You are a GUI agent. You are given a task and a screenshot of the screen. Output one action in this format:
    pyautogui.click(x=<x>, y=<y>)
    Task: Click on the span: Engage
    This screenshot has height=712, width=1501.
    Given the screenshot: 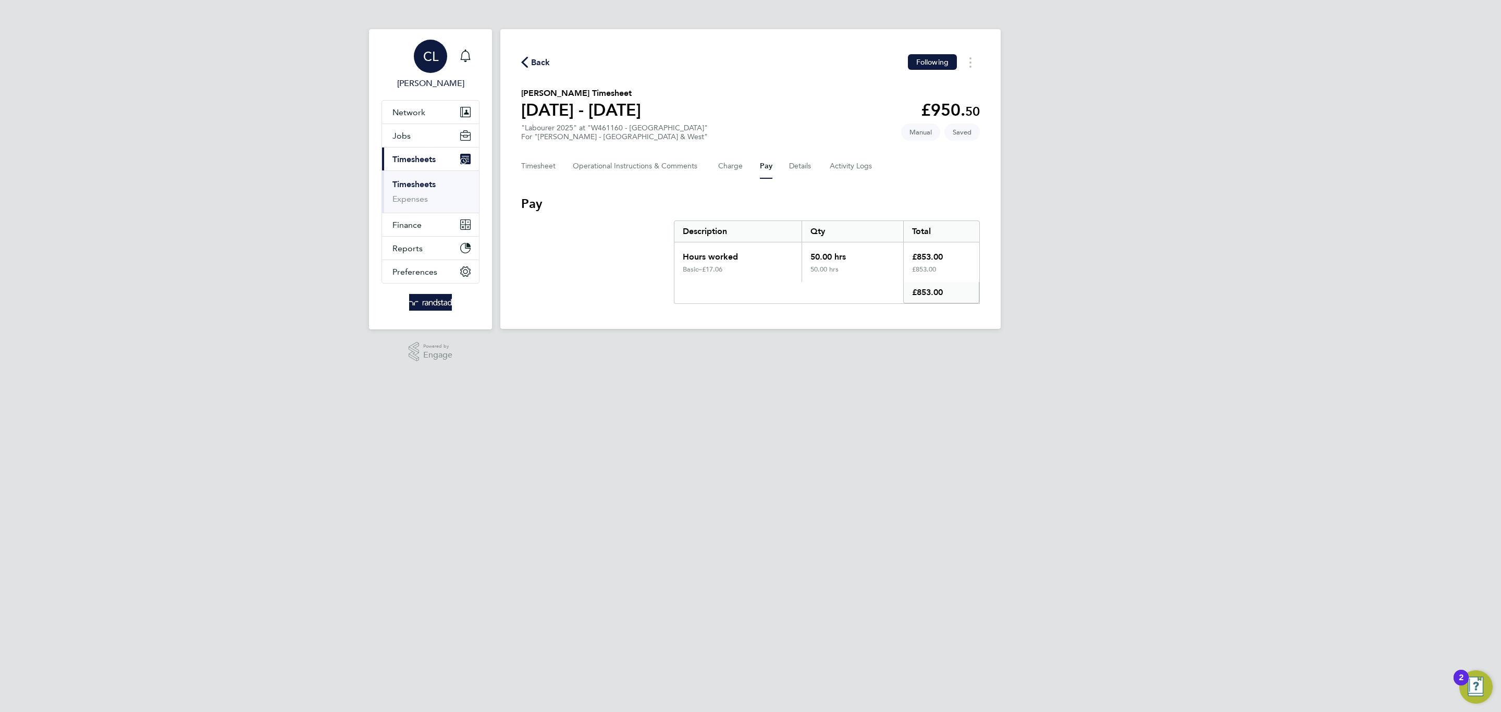 What is the action you would take?
    pyautogui.click(x=438, y=355)
    